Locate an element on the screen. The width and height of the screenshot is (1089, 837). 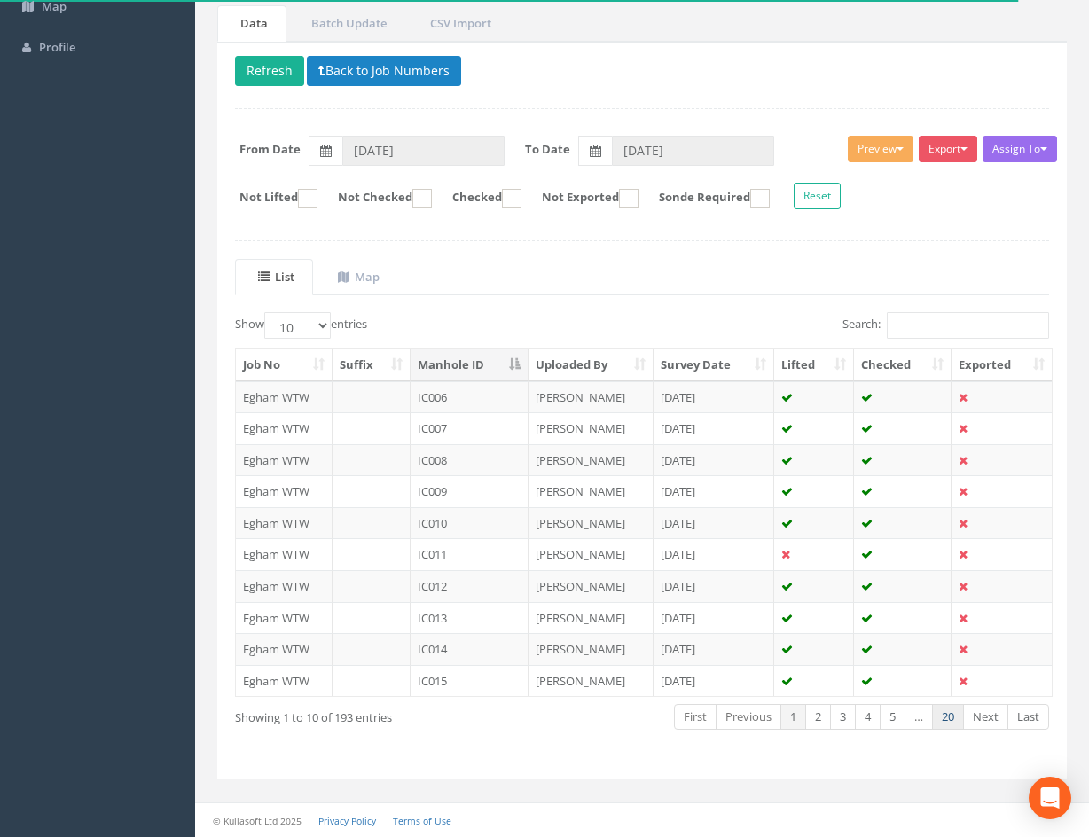
uib-tab-heading: Map is located at coordinates (358, 277).